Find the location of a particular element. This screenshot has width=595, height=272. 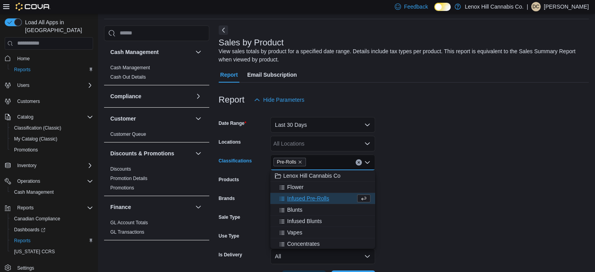

button: Classification (Classic) is located at coordinates (52, 128).